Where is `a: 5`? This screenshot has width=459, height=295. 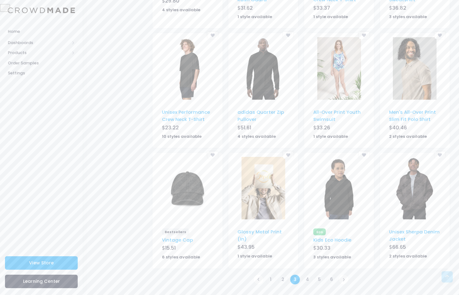 a: 5 is located at coordinates (319, 279).